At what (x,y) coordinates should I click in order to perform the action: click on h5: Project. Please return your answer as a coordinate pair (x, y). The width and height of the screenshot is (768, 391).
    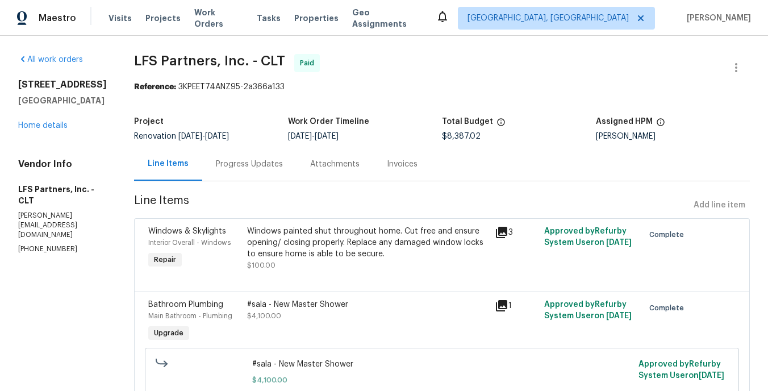
    Looking at the image, I should click on (149, 122).